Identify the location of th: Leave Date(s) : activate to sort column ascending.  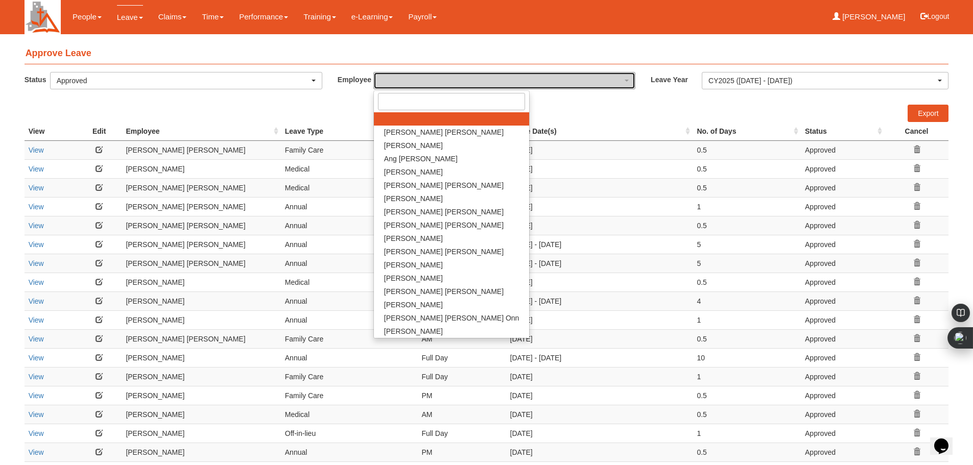
(600, 131).